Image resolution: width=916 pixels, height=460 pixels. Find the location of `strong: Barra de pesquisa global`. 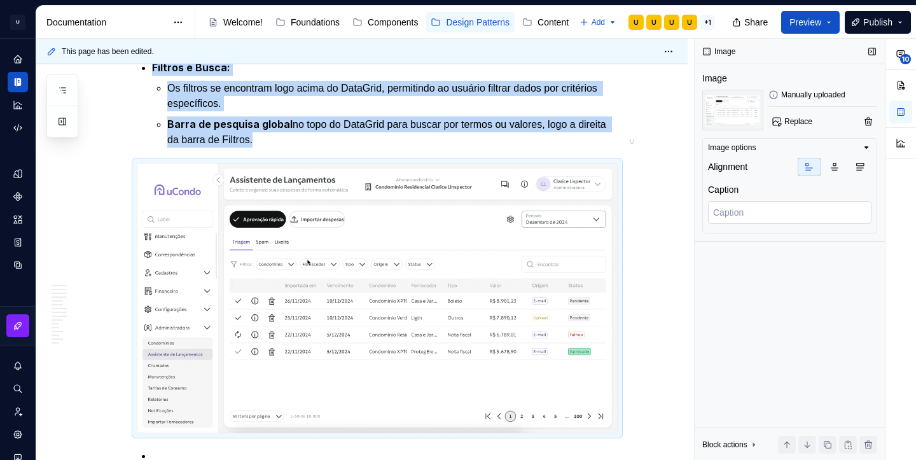

strong: Barra de pesquisa global is located at coordinates (230, 124).